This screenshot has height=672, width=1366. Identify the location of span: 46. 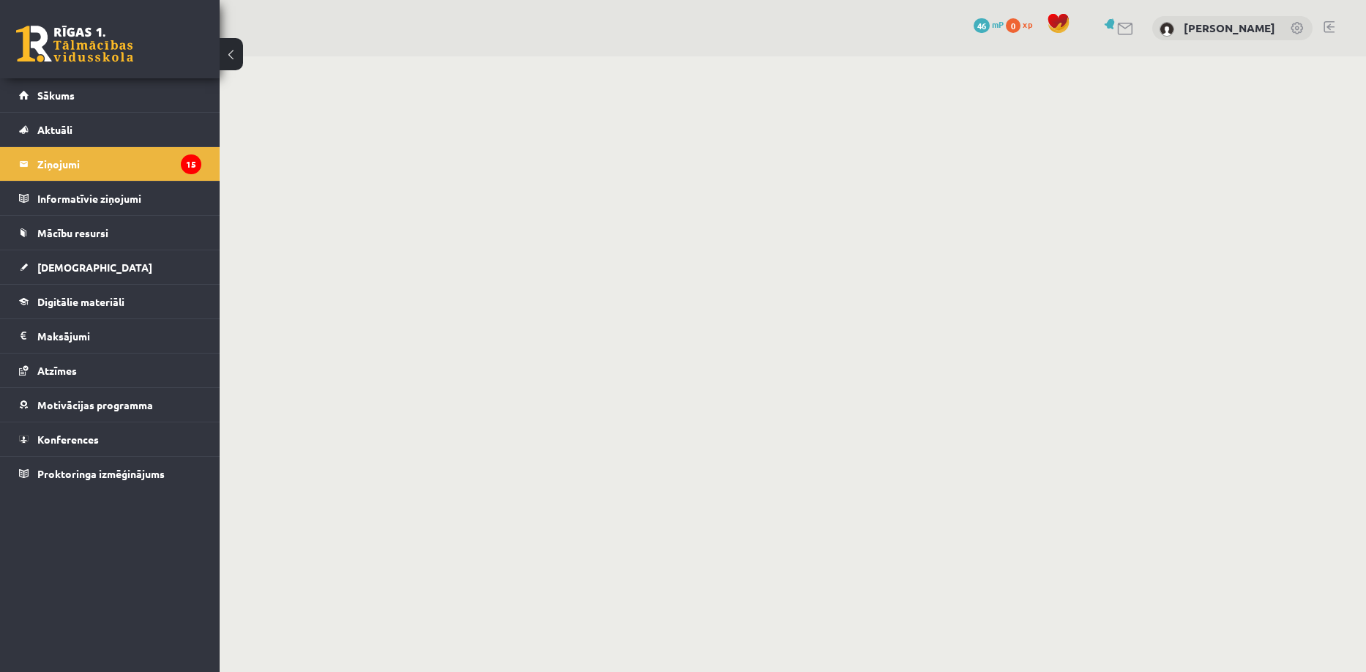
(982, 26).